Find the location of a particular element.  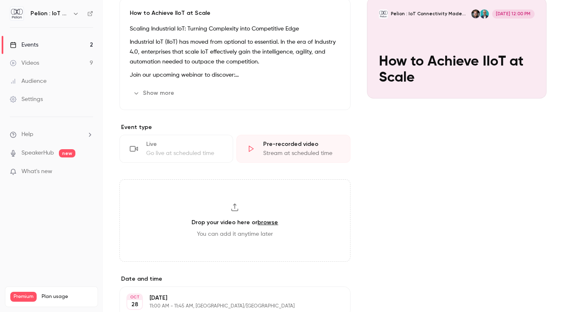

div: LiveGo live at scheduled time is located at coordinates (176, 149).